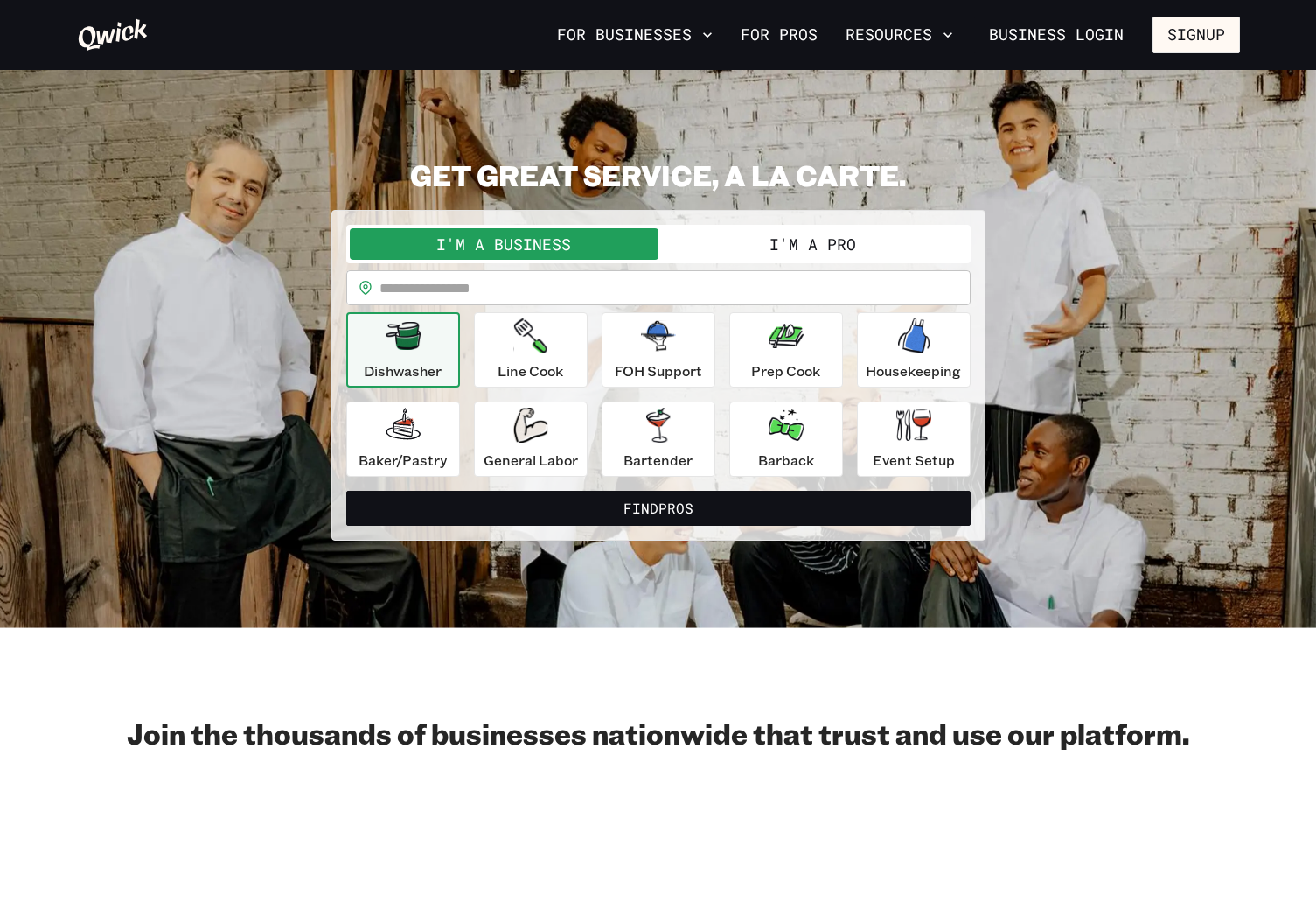 This screenshot has width=1316, height=909. I want to click on button: Event Setup, so click(914, 439).